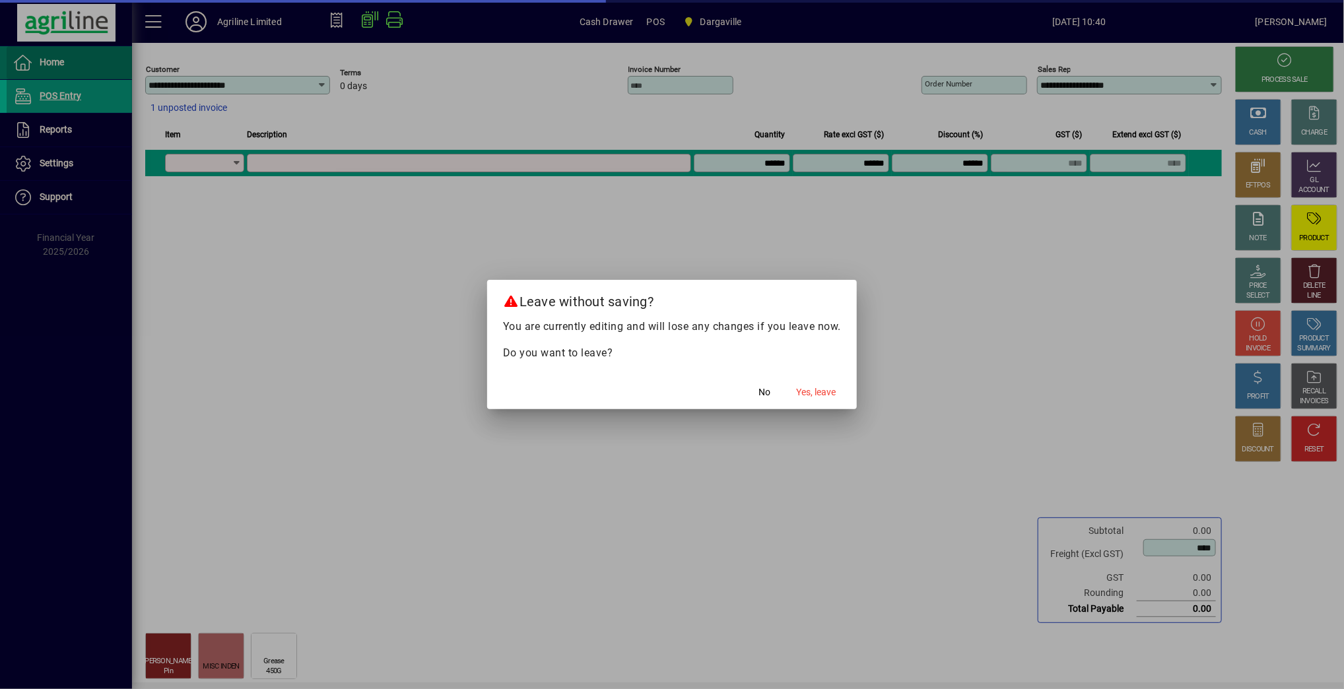 The height and width of the screenshot is (689, 1344). Describe the element at coordinates (672, 327) in the screenshot. I see `p: You are currently editing and will lose any changes if you leave now.` at that location.